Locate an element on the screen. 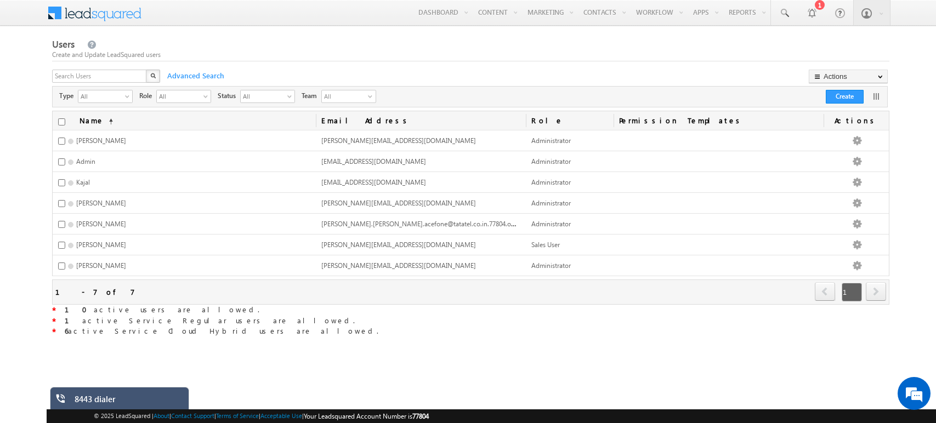  span: Sales User is located at coordinates (545, 244).